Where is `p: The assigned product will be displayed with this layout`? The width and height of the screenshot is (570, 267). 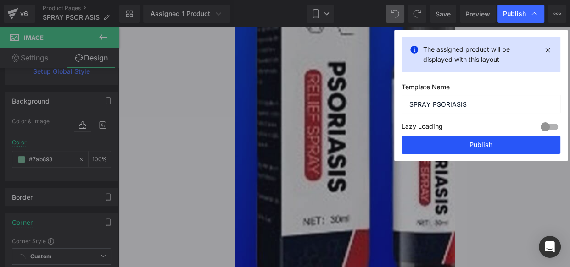 p: The assigned product will be displayed with this layout is located at coordinates (481, 55).